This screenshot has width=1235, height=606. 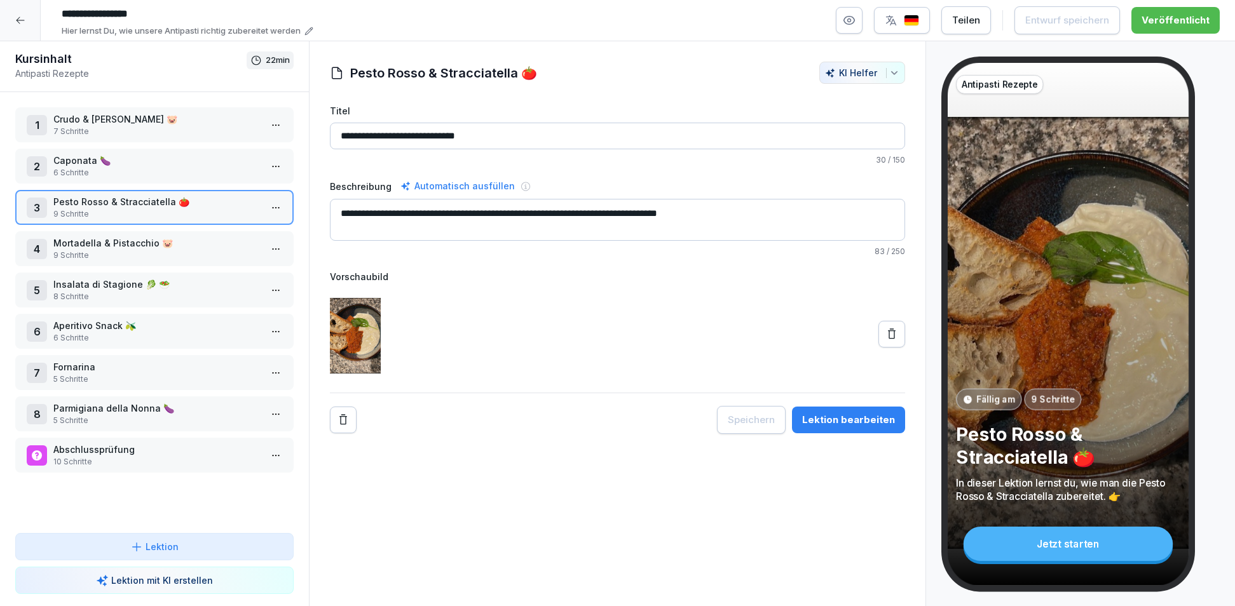 What do you see at coordinates (157, 132) in the screenshot?
I see `p: 7 Schritte` at bounding box center [157, 132].